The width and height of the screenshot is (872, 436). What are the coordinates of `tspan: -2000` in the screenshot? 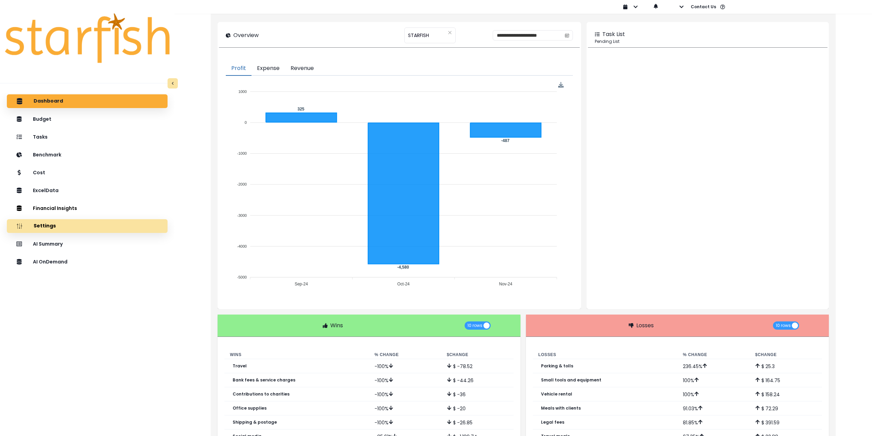 It's located at (242, 184).